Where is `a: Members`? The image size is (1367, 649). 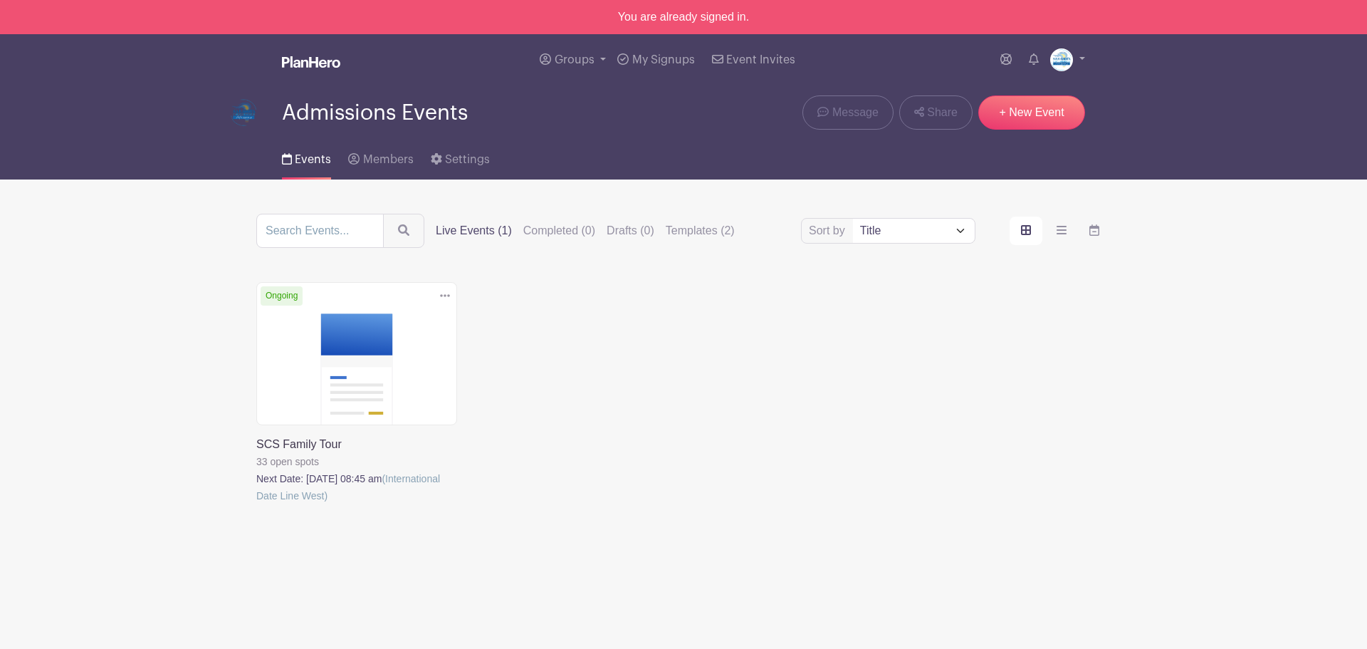
a: Members is located at coordinates (380, 157).